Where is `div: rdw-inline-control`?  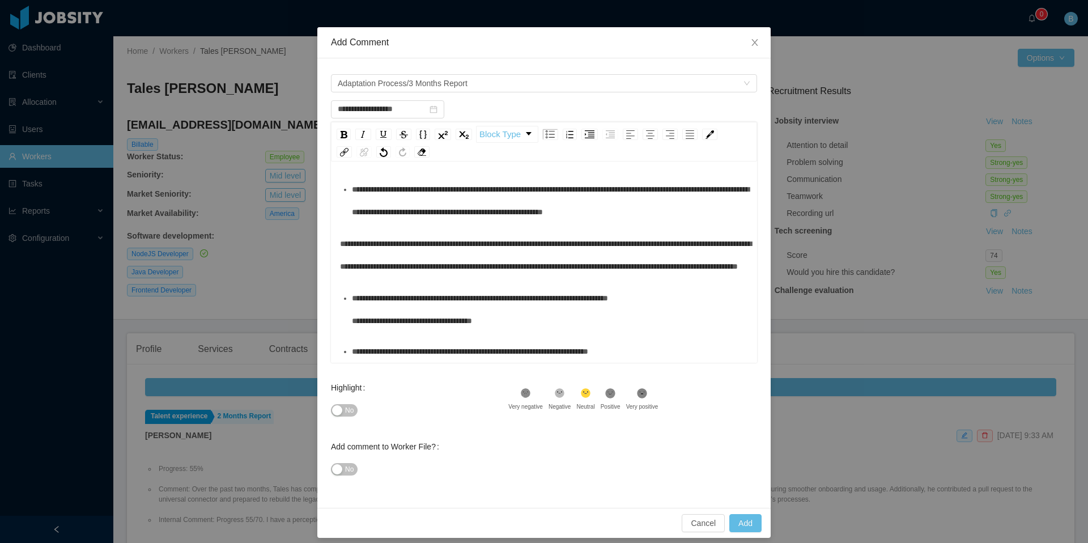 div: rdw-inline-control is located at coordinates (404, 134).